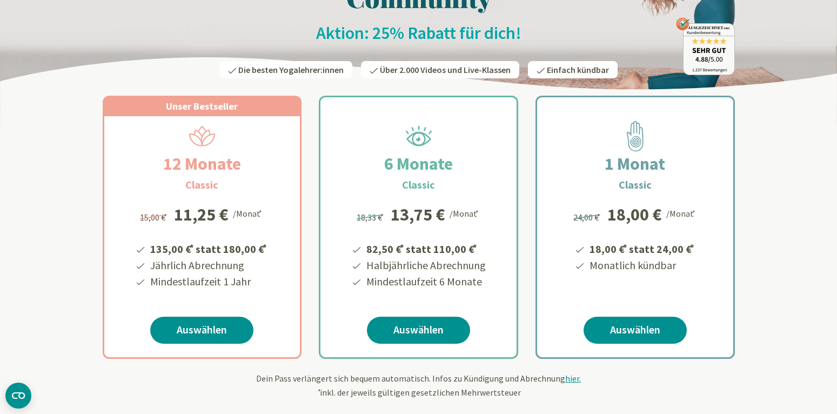  What do you see at coordinates (419, 385) in the screenshot?
I see `div: Dein Pass verlängert sich bequem automatisch. Infos zu Kündigung und Abrechnung` at bounding box center [419, 385].